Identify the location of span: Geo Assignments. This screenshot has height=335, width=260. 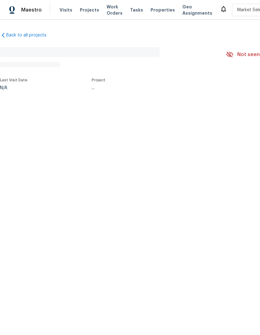
(197, 10).